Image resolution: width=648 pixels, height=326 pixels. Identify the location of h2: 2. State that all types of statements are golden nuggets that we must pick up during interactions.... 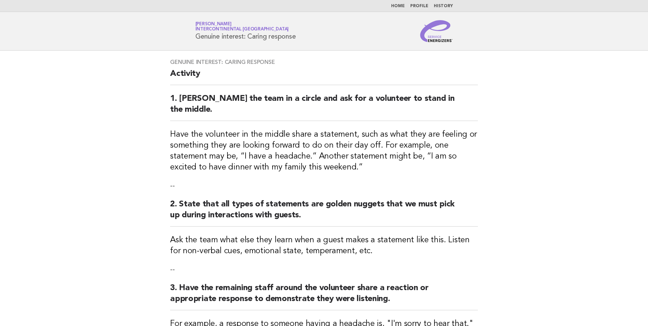
(324, 212).